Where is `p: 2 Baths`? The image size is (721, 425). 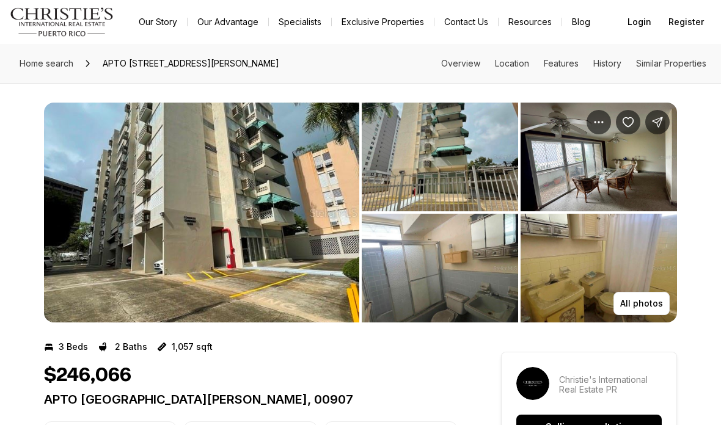 p: 2 Baths is located at coordinates (131, 347).